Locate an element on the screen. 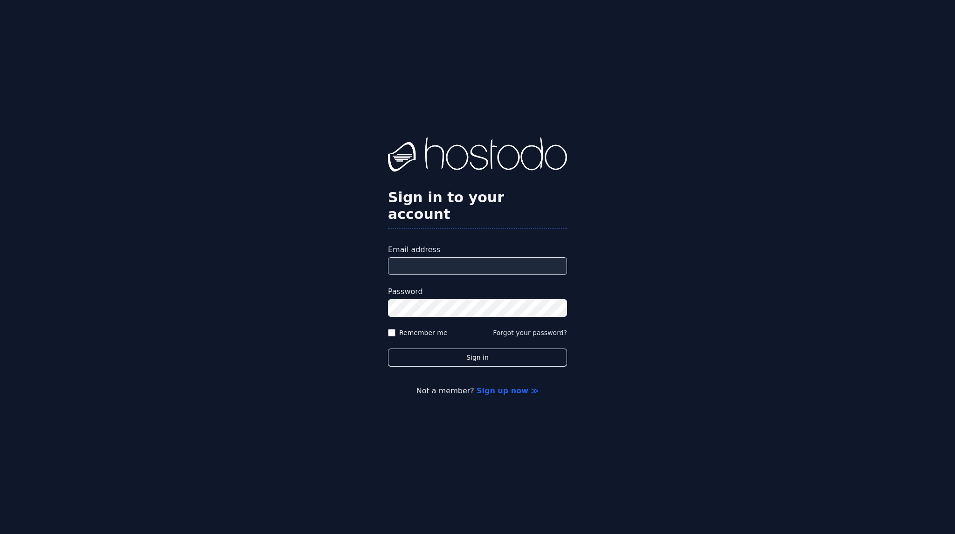  img: Hostodo is located at coordinates (477, 156).